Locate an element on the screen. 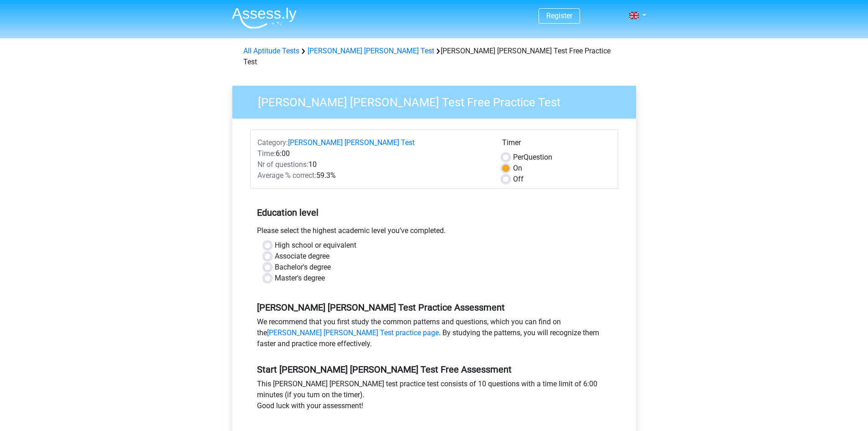 This screenshot has width=868, height=431. a: All Aptitude Tests is located at coordinates (271, 51).